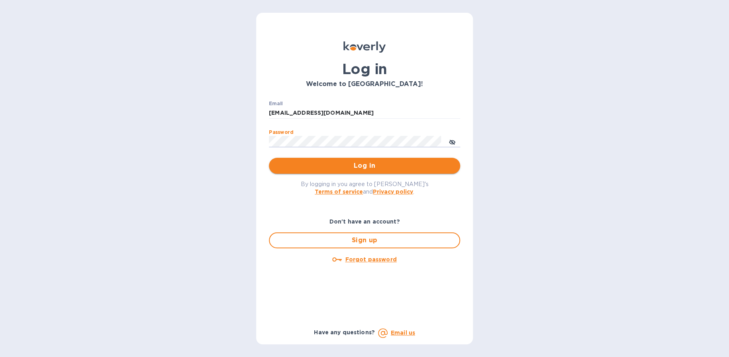 Image resolution: width=729 pixels, height=357 pixels. Describe the element at coordinates (364, 113) in the screenshot. I see `input: Enter email address` at that location.